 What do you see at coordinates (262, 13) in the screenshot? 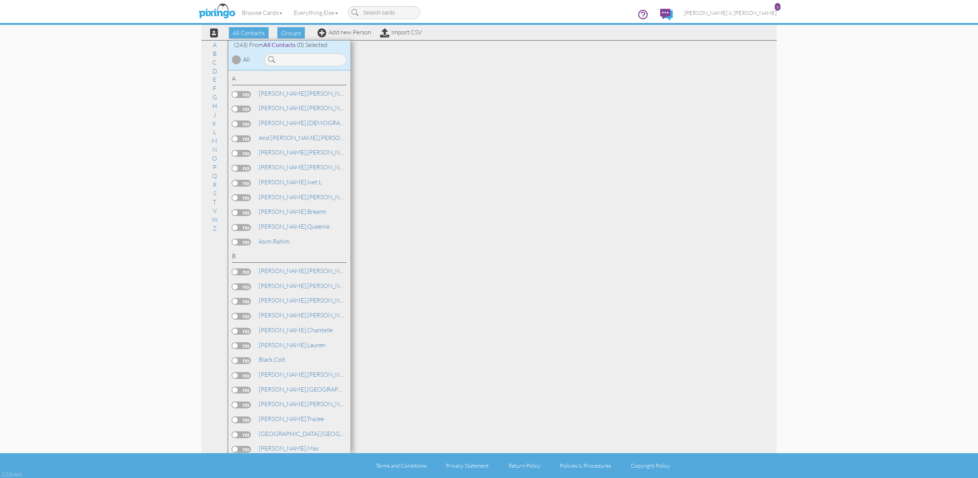
I see `a: Browse Cards` at bounding box center [262, 13].